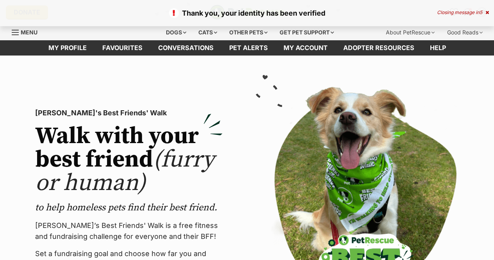  I want to click on div: Good Reads, so click(465, 32).